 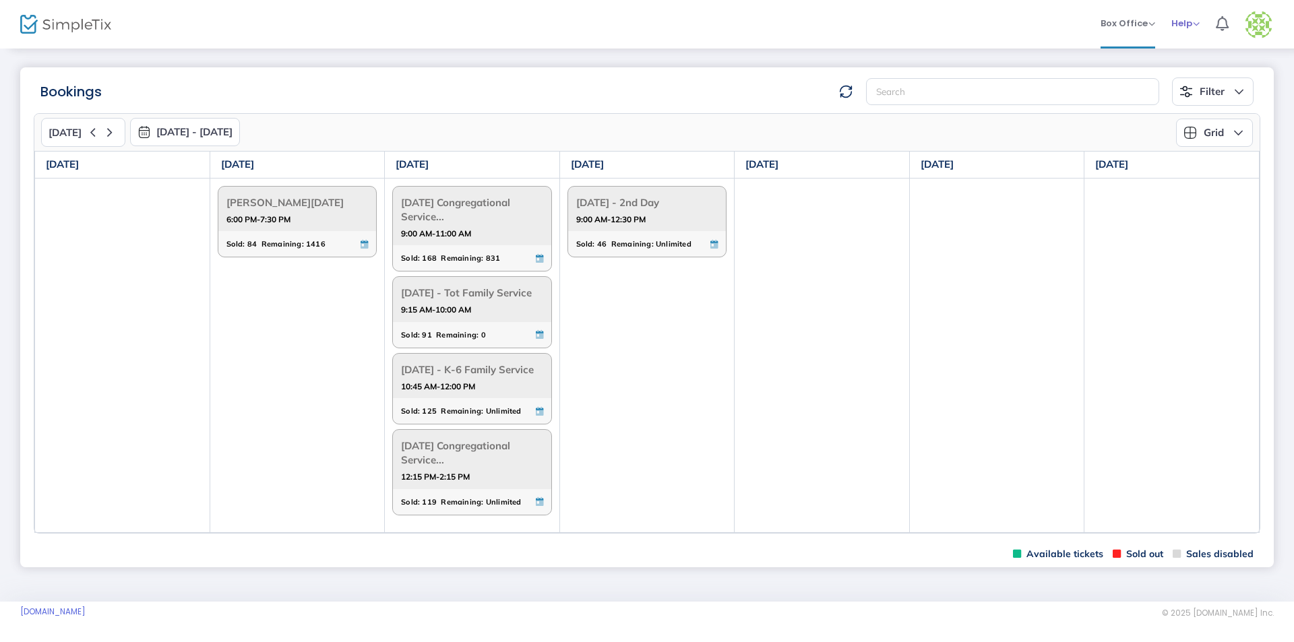 What do you see at coordinates (144, 132) in the screenshot?
I see `img: monthly` at bounding box center [144, 132].